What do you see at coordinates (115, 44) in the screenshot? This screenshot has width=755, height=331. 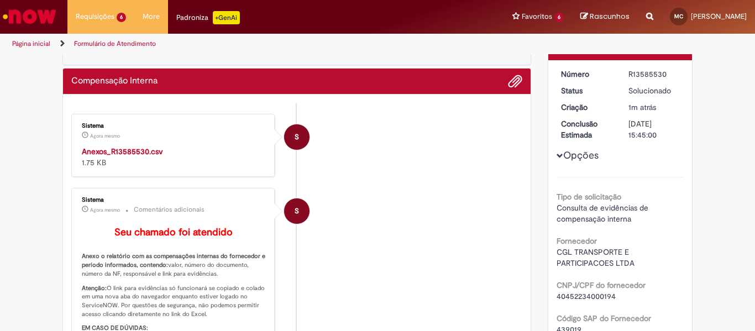 I see `a: Formulário de Atendimento` at bounding box center [115, 44].